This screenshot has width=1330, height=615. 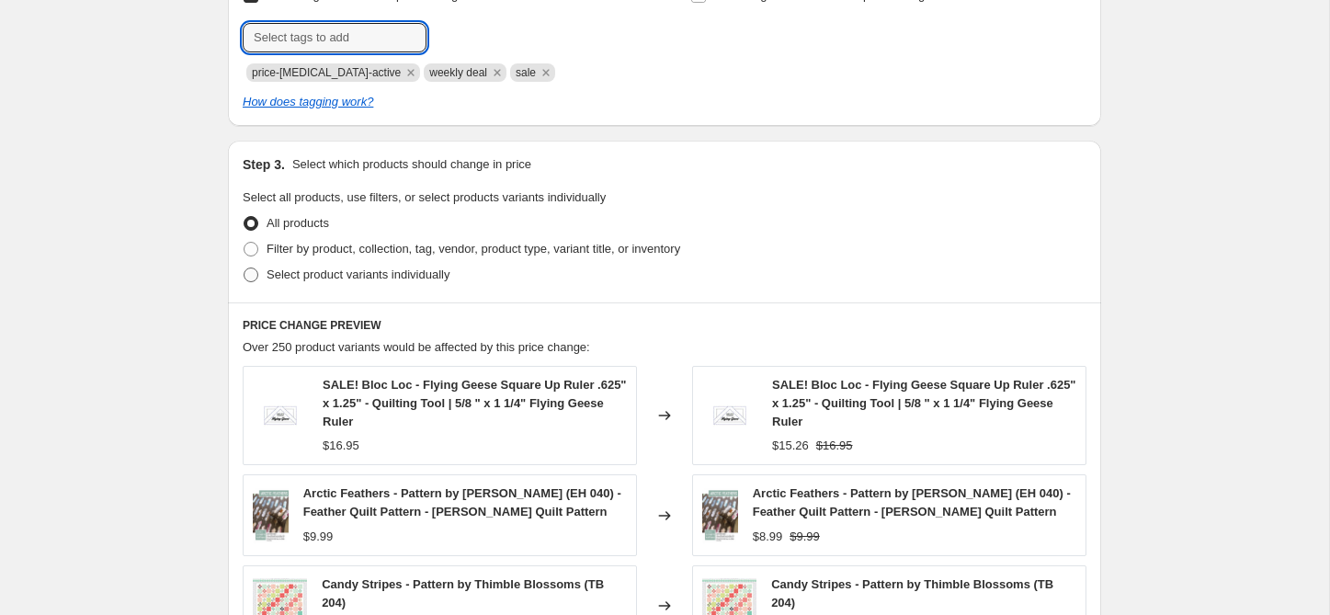 I want to click on span: Select all products, use filters, or select products variants individually, so click(x=424, y=197).